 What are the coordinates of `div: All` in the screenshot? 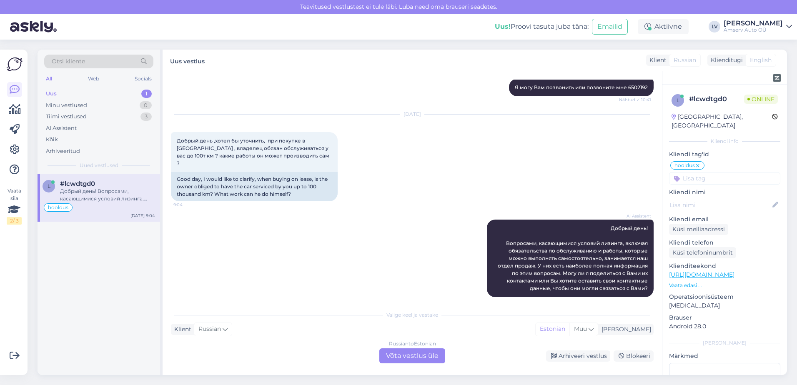 It's located at (49, 79).